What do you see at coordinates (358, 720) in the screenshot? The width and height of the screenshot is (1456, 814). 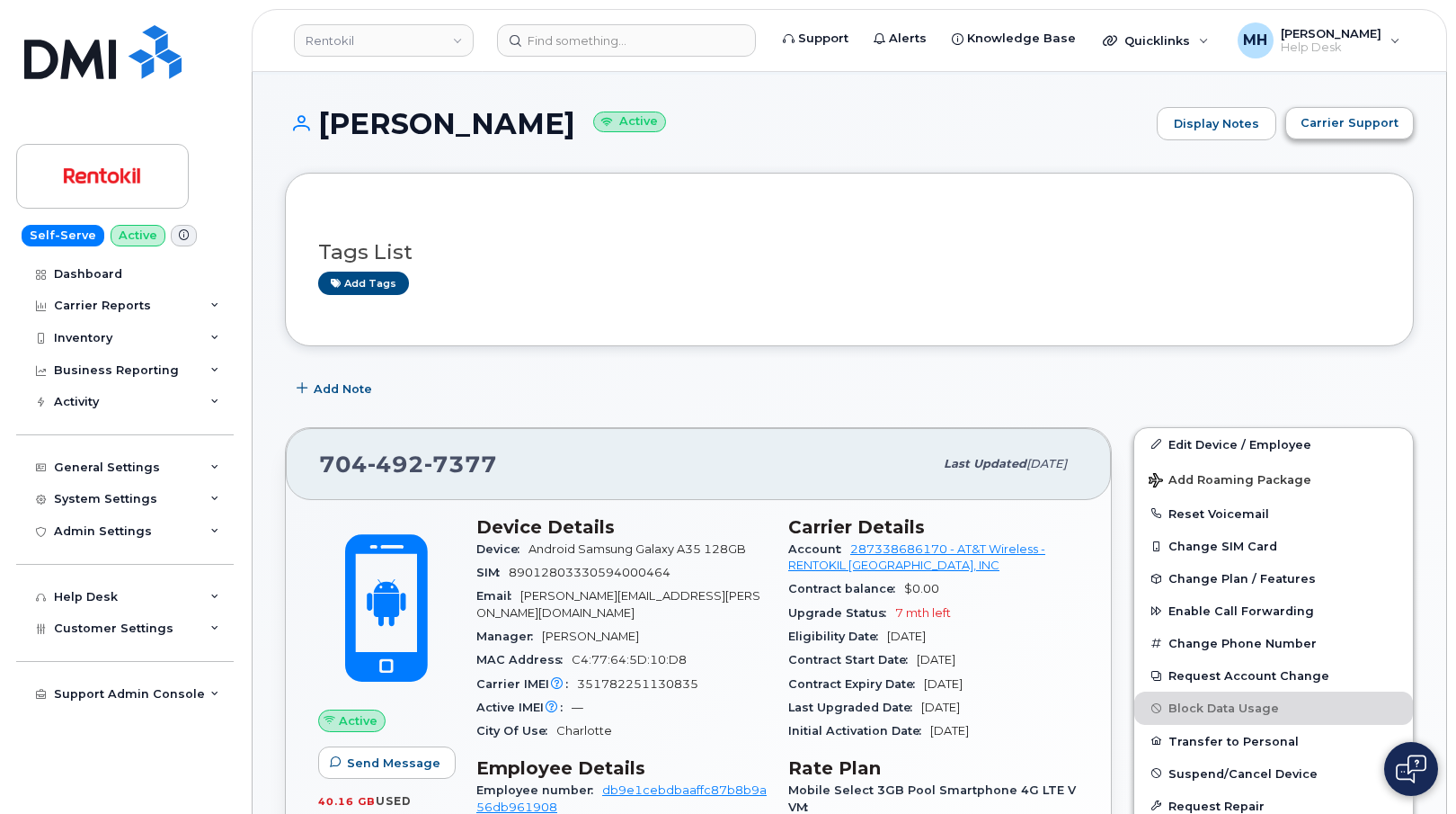 I see `span: Active` at bounding box center [358, 720].